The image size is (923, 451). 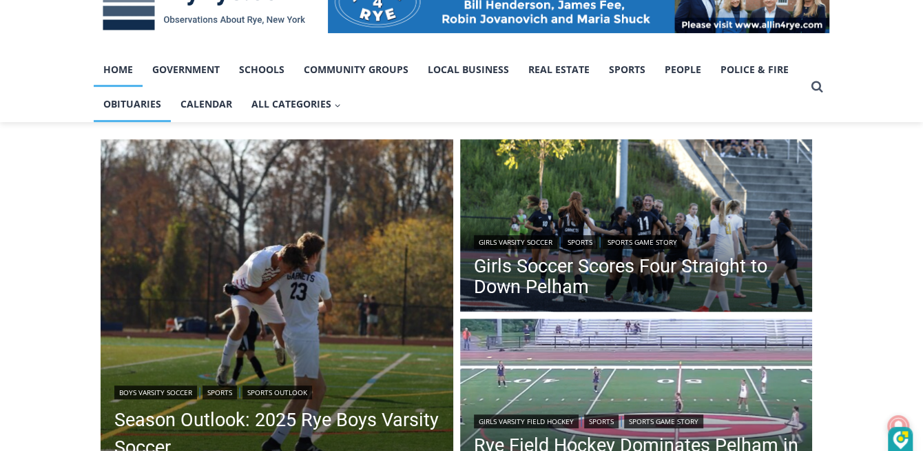 I want to click on button: Child menu of All Categories, so click(x=296, y=104).